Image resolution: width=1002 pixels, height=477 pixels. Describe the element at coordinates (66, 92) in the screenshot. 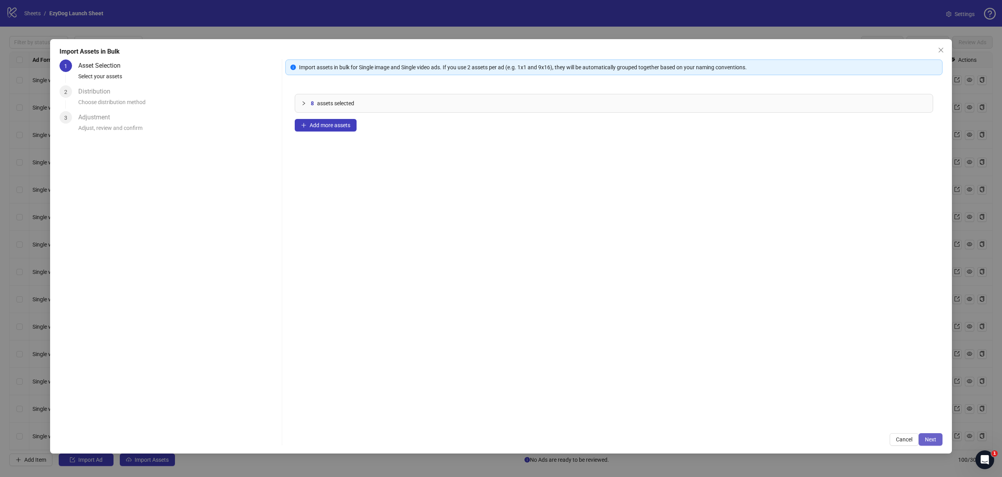

I see `span: 2` at that location.